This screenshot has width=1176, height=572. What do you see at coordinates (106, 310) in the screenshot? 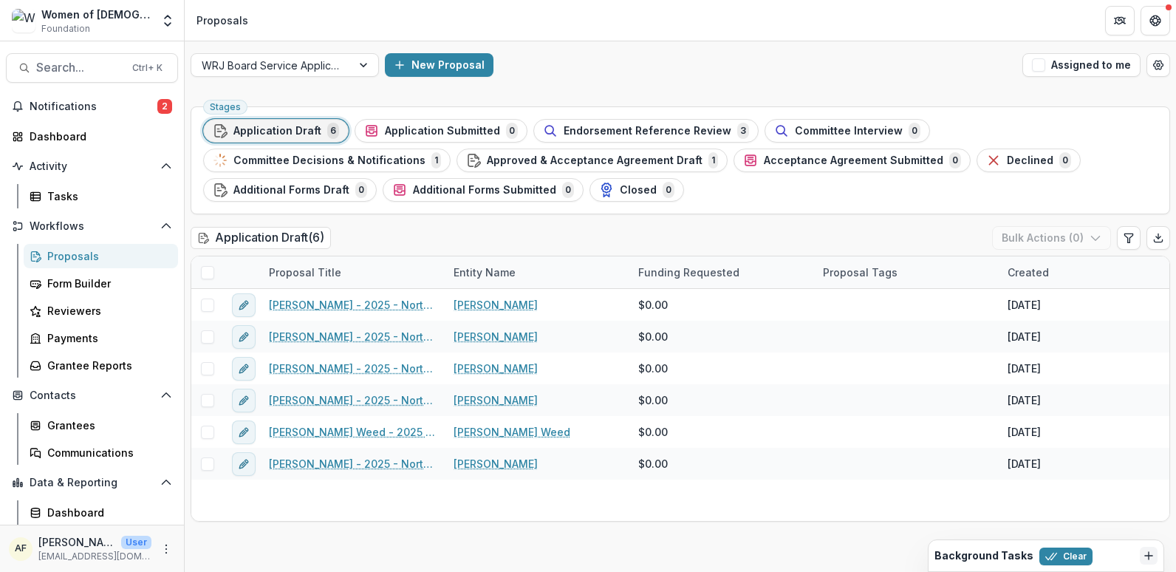
I see `div: Reviewers` at bounding box center [106, 310].